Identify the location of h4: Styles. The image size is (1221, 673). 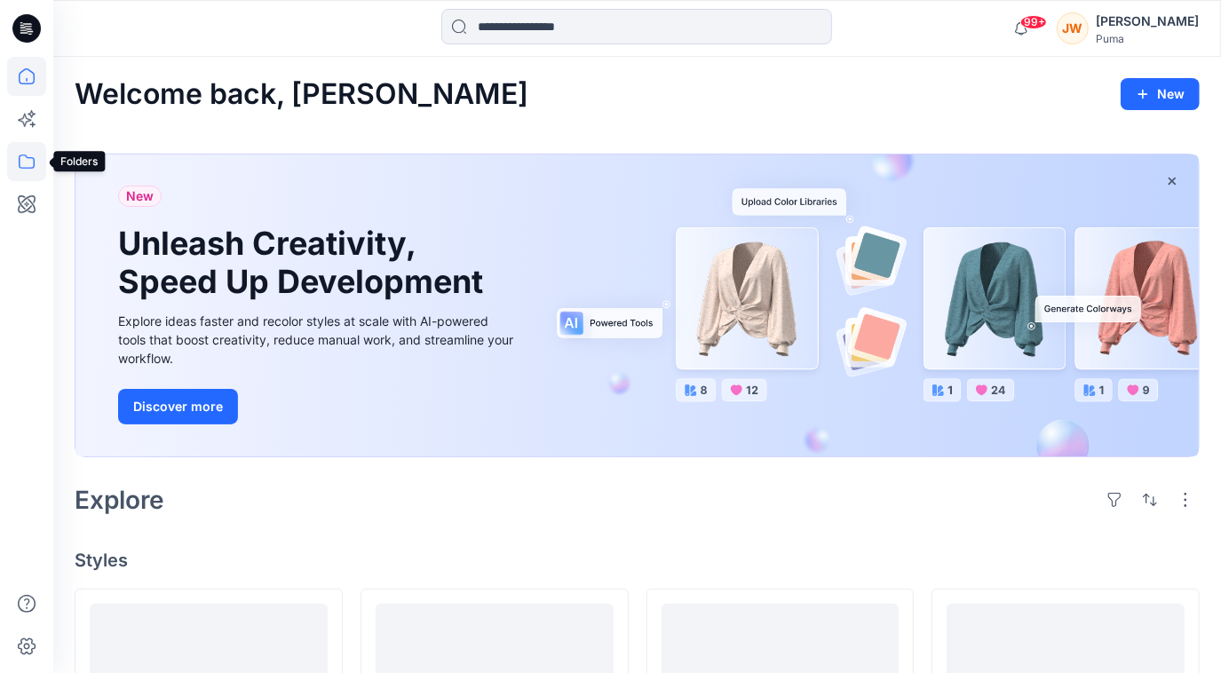
(637, 560).